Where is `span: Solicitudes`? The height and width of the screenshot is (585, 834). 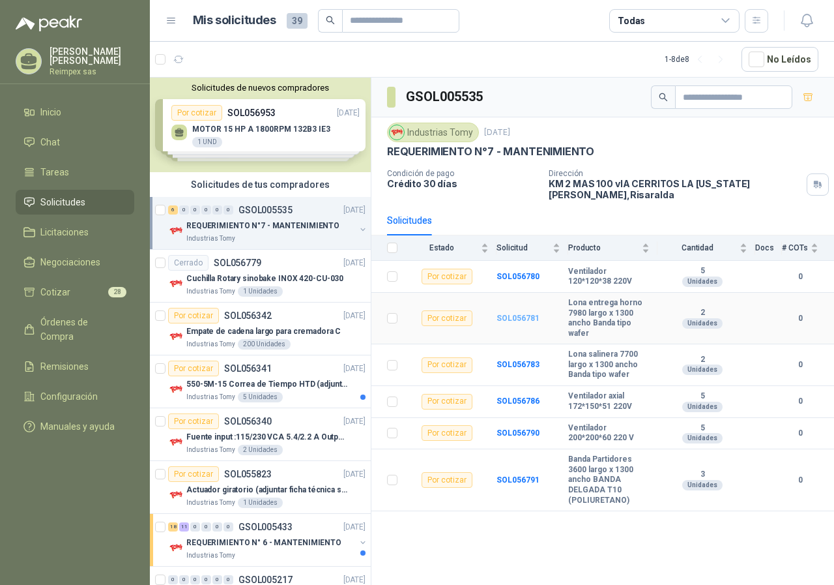 span: Solicitudes is located at coordinates (63, 202).